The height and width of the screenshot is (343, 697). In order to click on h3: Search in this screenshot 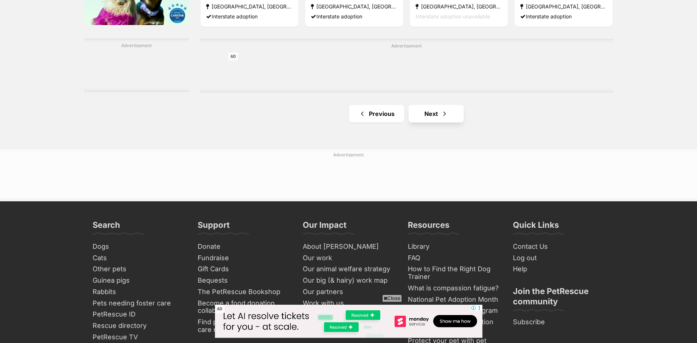, I will do `click(106, 227)`.